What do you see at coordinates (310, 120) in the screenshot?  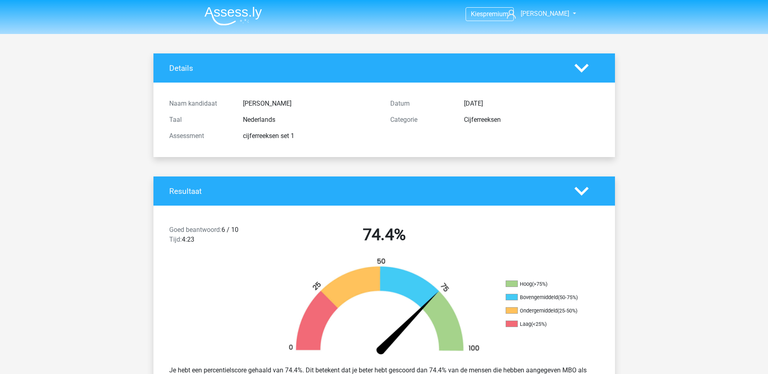 I see `div: Nederlands` at bounding box center [310, 120].